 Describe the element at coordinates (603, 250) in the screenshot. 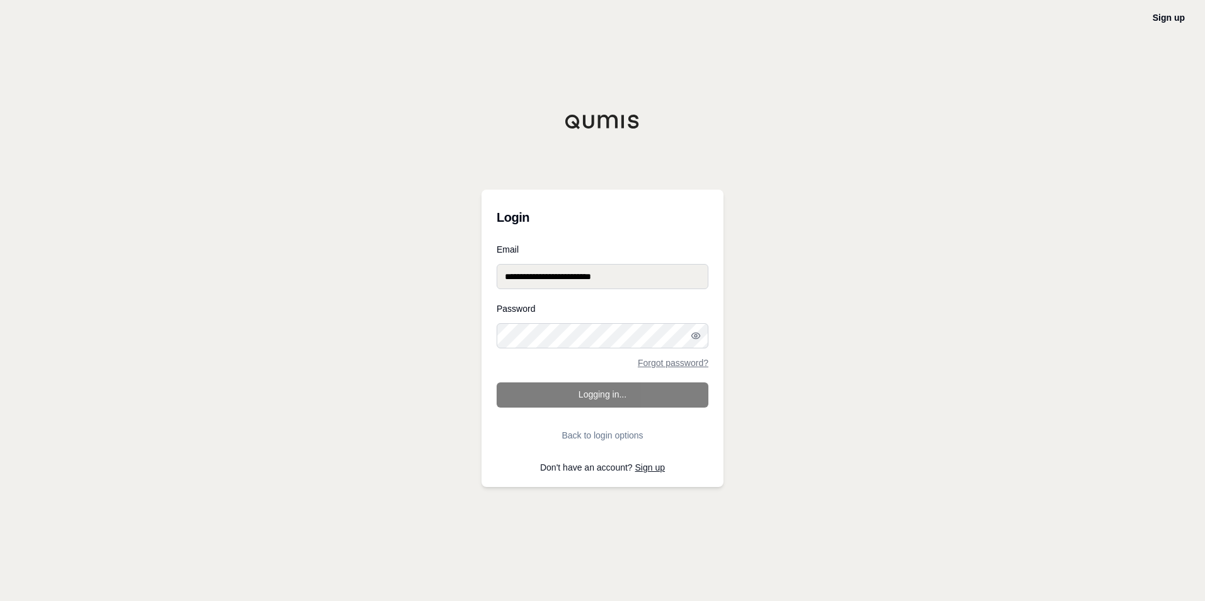

I see `label: Email` at that location.